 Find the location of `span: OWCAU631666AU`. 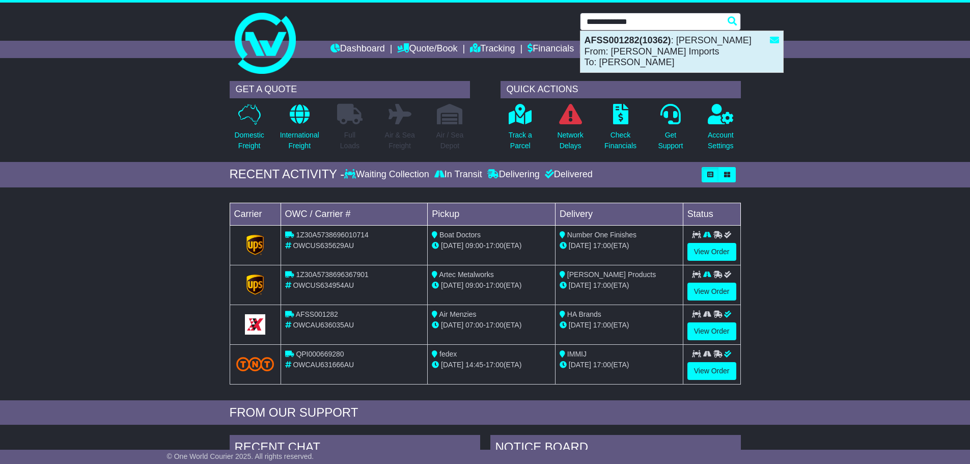

span: OWCAU631666AU is located at coordinates (323, 365).